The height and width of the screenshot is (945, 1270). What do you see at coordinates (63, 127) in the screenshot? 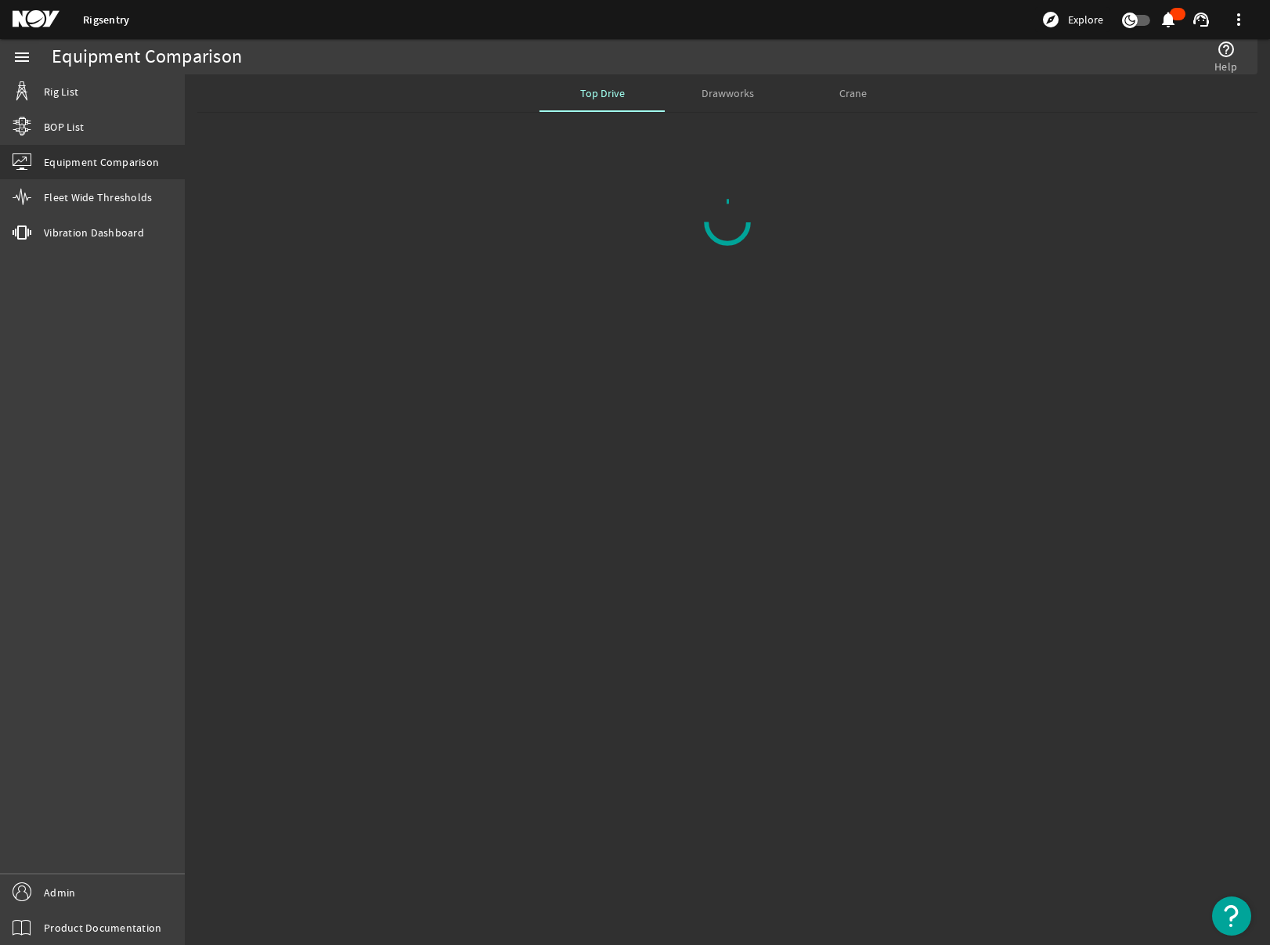
I see `span: BOP List` at bounding box center [63, 127].